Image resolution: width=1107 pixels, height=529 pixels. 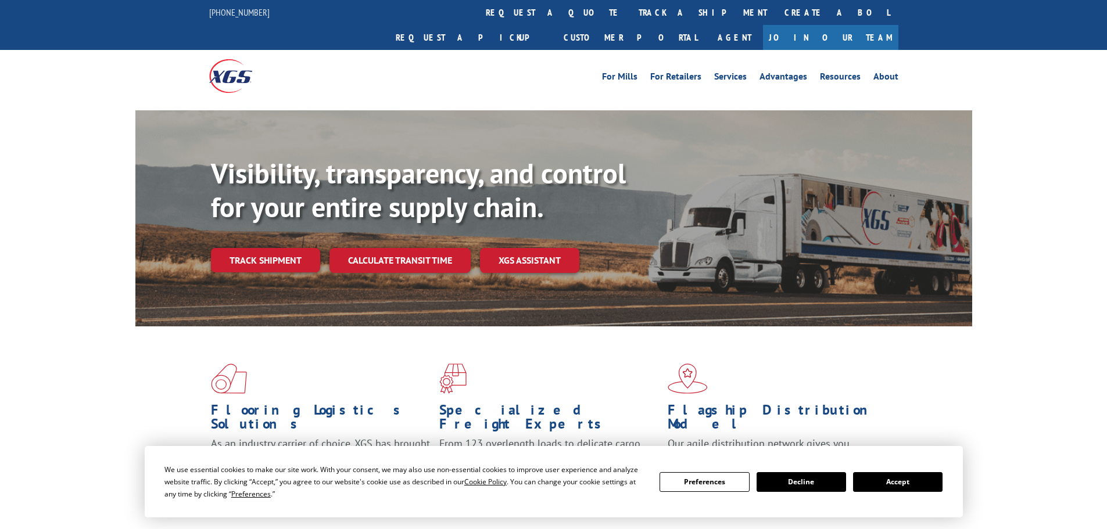 What do you see at coordinates (405, 482) in the screenshot?
I see `div: We use essential cookies to make our site work. With your consent, we may also use non-essential ...` at bounding box center [405, 482].